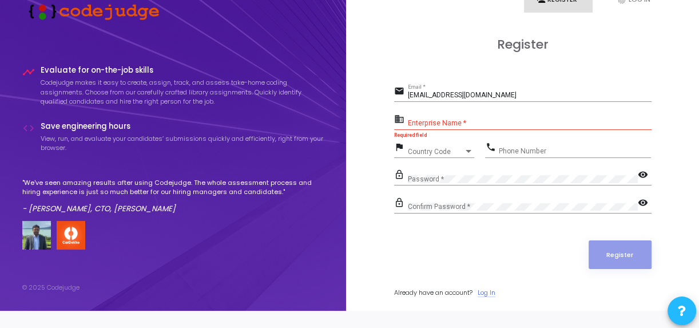  Describe the element at coordinates (401, 92) in the screenshot. I see `mat-icon: email` at that location.